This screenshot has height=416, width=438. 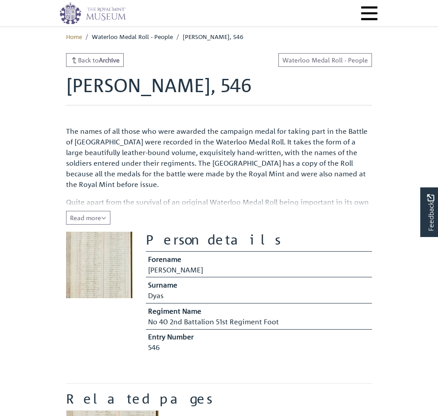 What do you see at coordinates (369, 13) in the screenshot?
I see `button: Menu` at bounding box center [369, 13].